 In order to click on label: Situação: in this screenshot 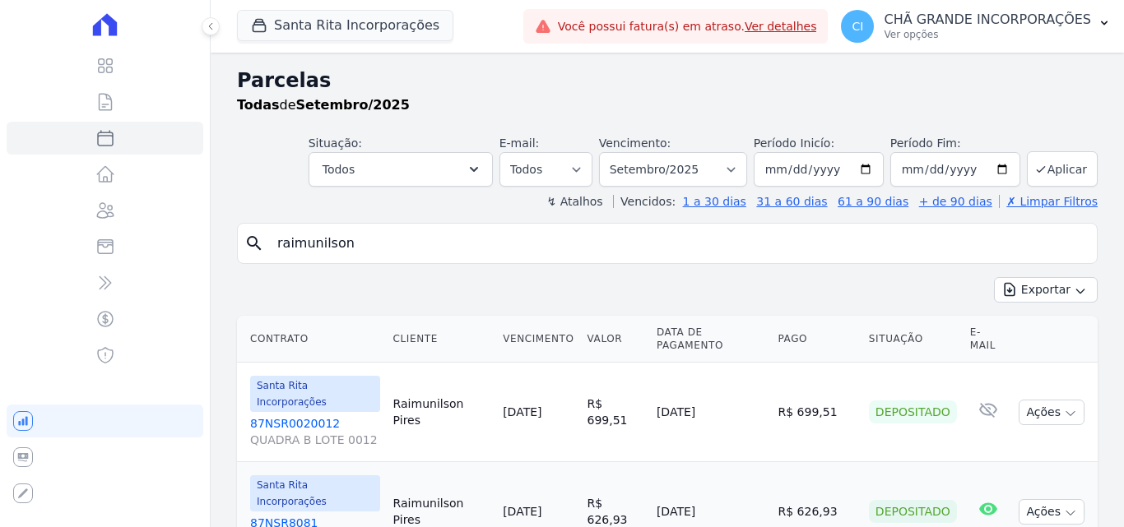, I will do `click(335, 143)`.